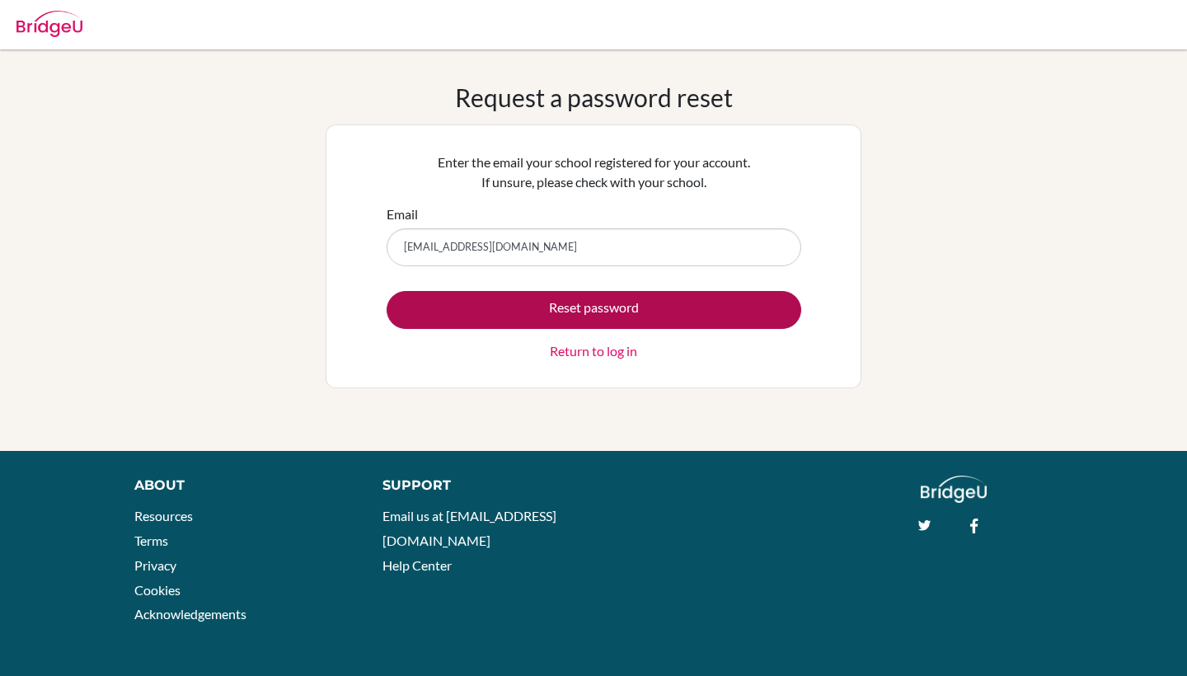  What do you see at coordinates (240, 486) in the screenshot?
I see `div: About` at bounding box center [240, 486].